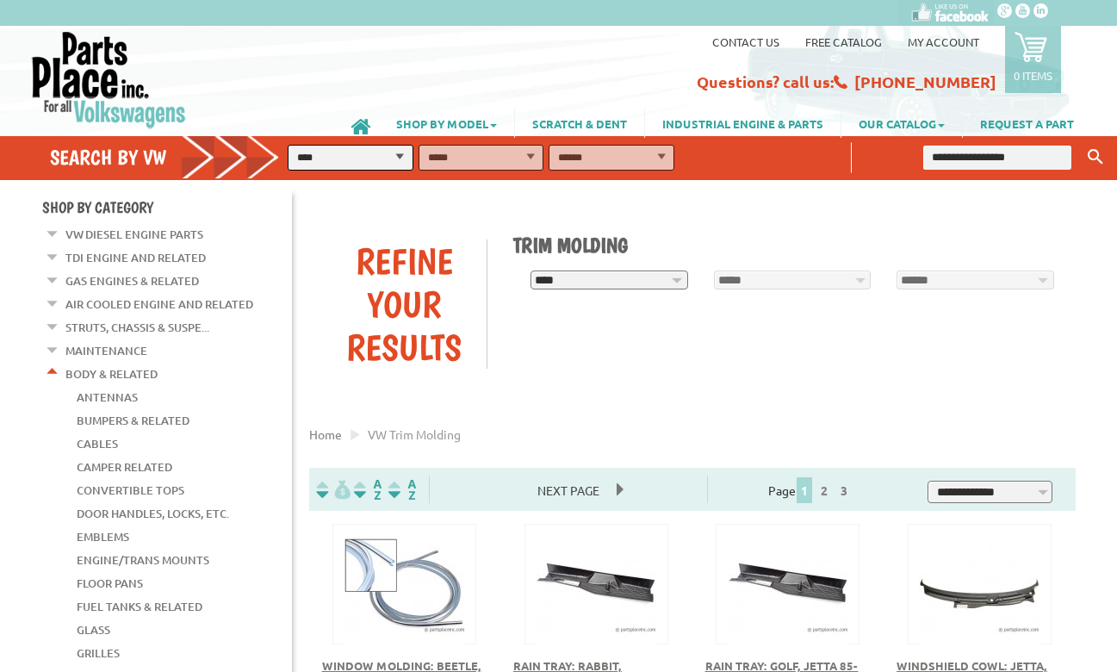 The height and width of the screenshot is (672, 1117). Describe the element at coordinates (171, 157) in the screenshot. I see `h4: Search by VW` at that location.